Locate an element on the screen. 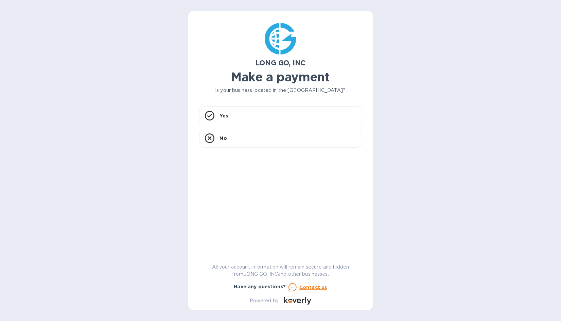  h1: Make a payment is located at coordinates (281, 77).